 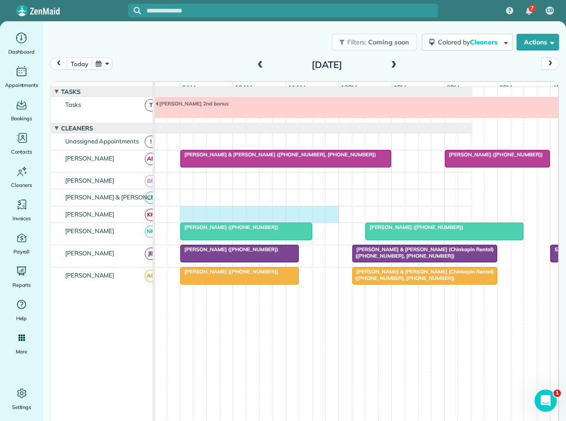 I want to click on span: Appointments, so click(x=22, y=85).